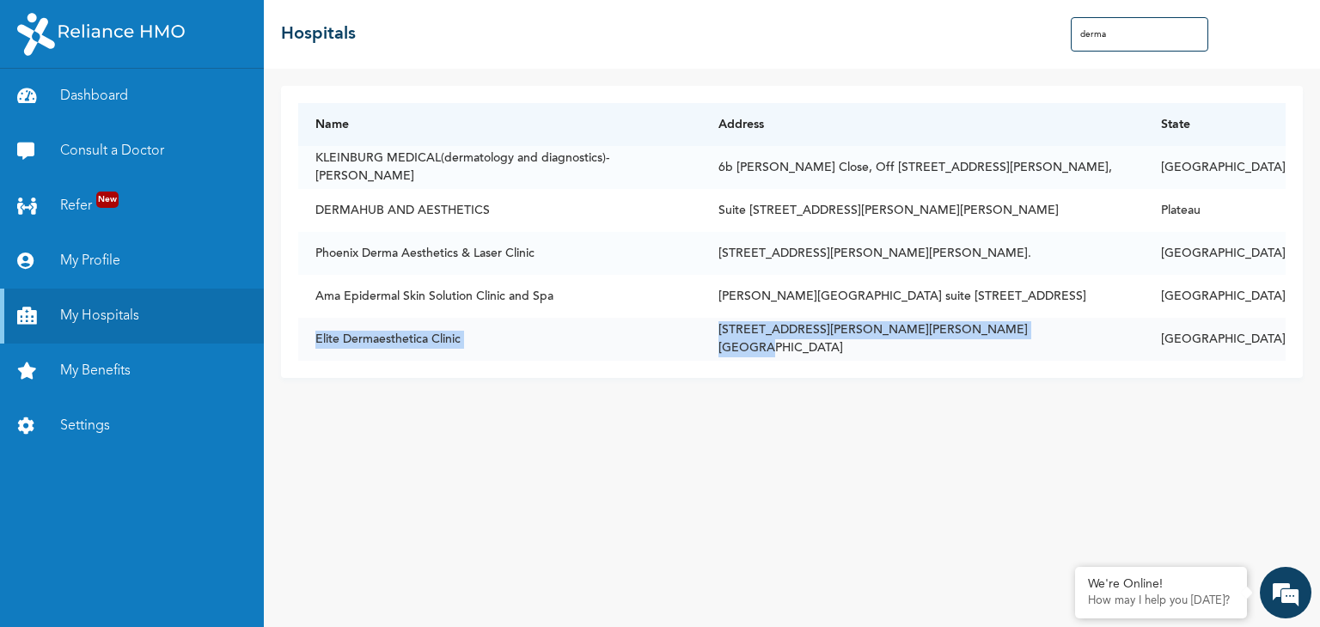  I want to click on h2: Hospitals, so click(318, 34).